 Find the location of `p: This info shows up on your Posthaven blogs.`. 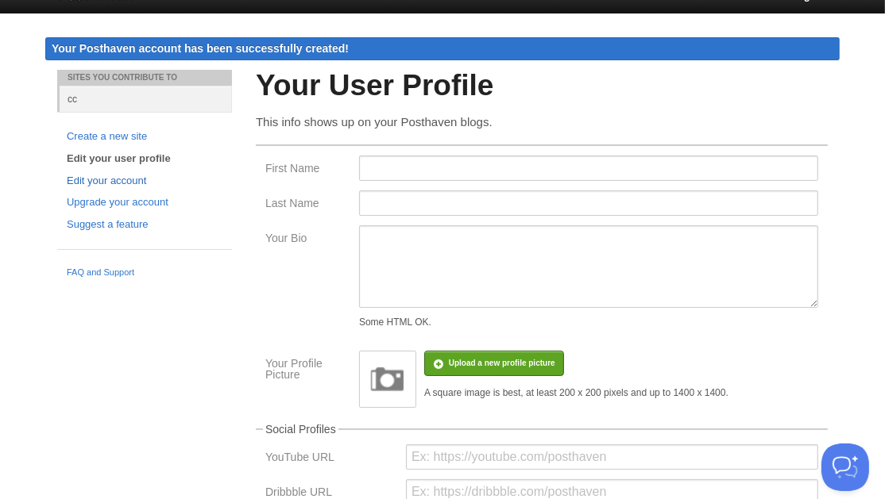

p: This info shows up on your Posthaven blogs. is located at coordinates (542, 121).